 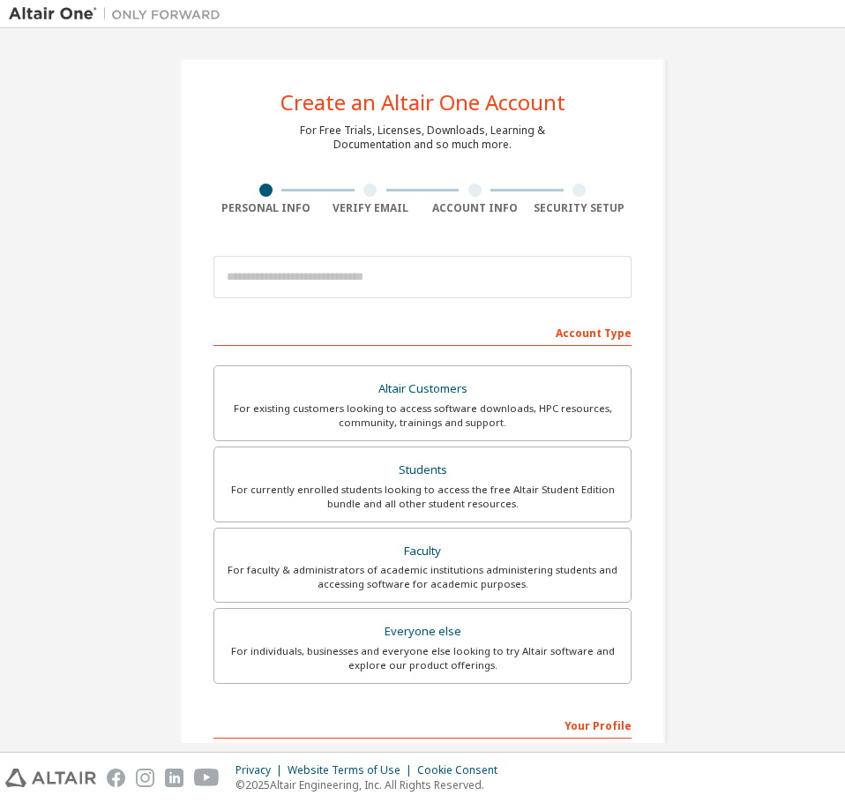 I want to click on div: For Free Trials, Licenses, Downloads, Learning & Documentation and so much more., so click(x=422, y=138).